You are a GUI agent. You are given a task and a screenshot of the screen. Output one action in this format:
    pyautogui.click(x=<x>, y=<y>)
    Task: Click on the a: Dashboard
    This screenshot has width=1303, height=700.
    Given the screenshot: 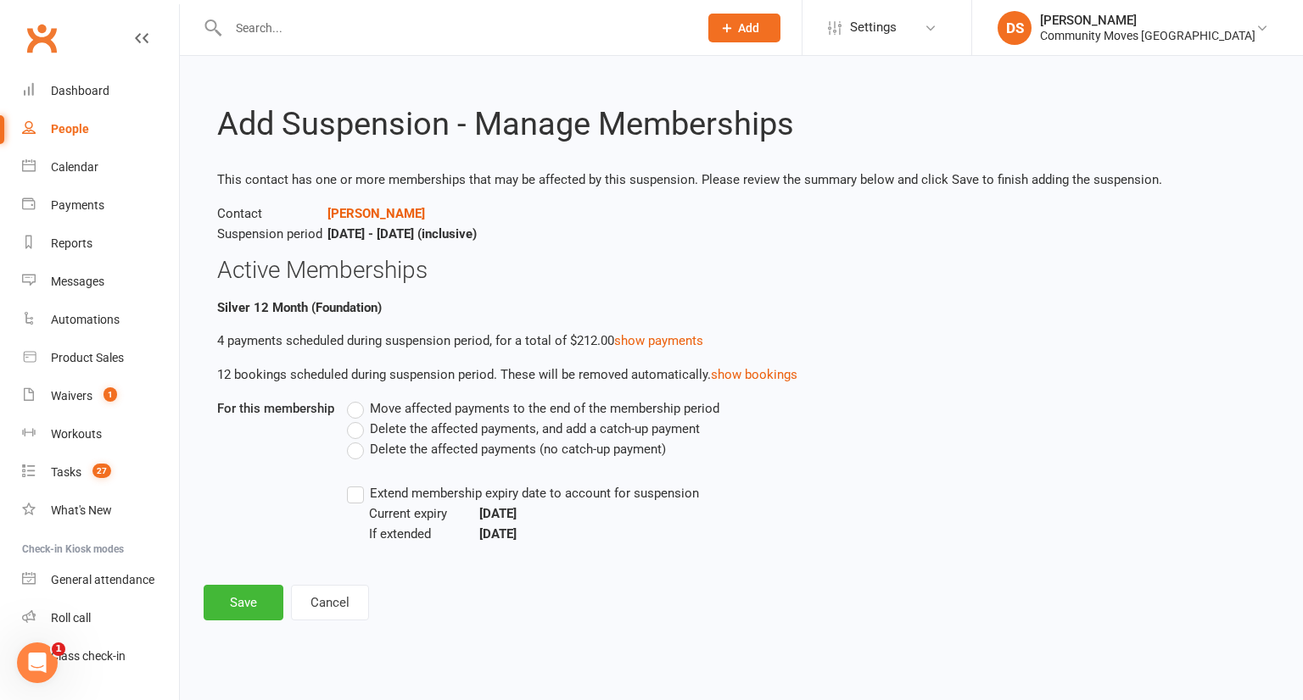 What is the action you would take?
    pyautogui.click(x=100, y=91)
    